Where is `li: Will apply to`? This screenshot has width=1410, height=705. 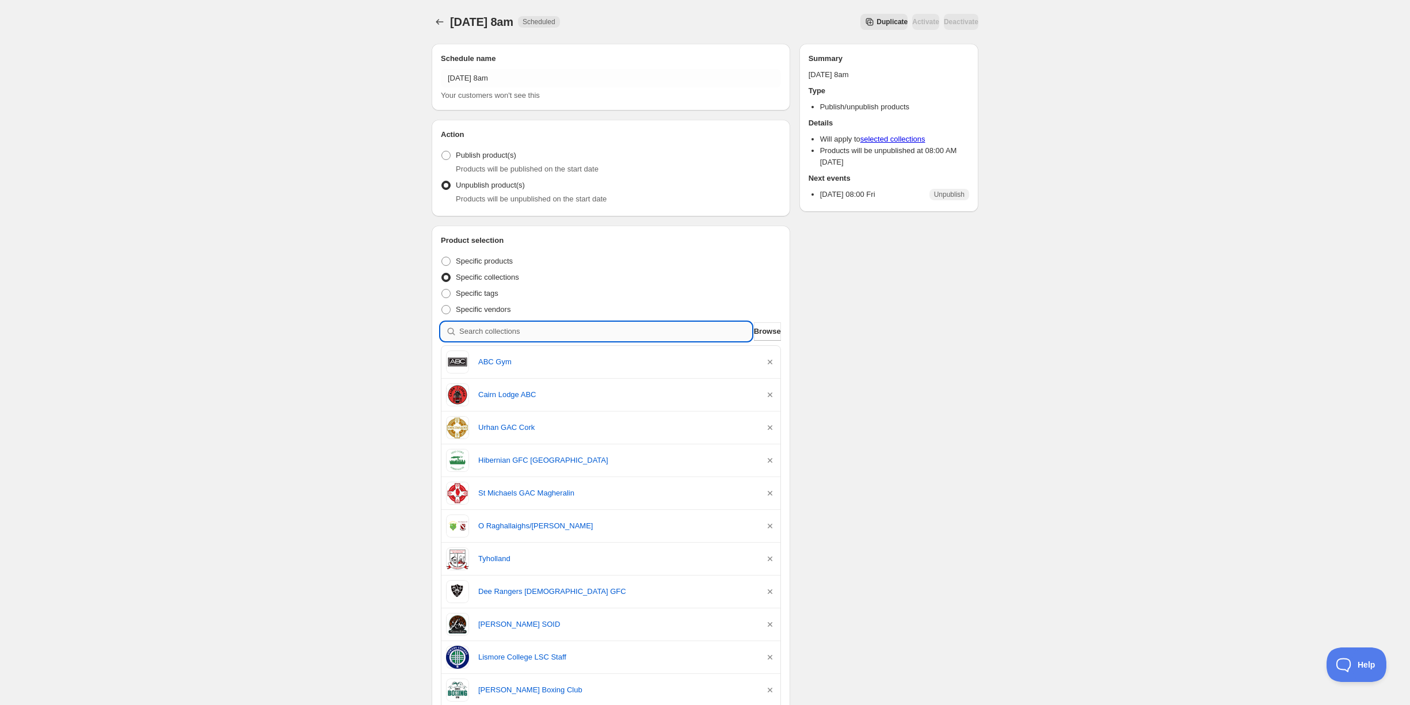 li: Will apply to is located at coordinates (894, 139).